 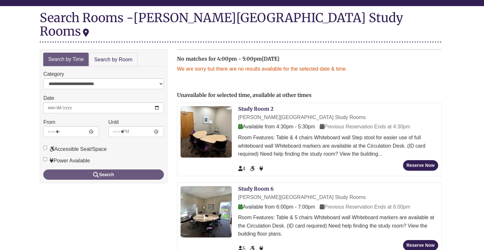 What do you see at coordinates (67, 160) in the screenshot?
I see `label: Power Available` at bounding box center [67, 160].